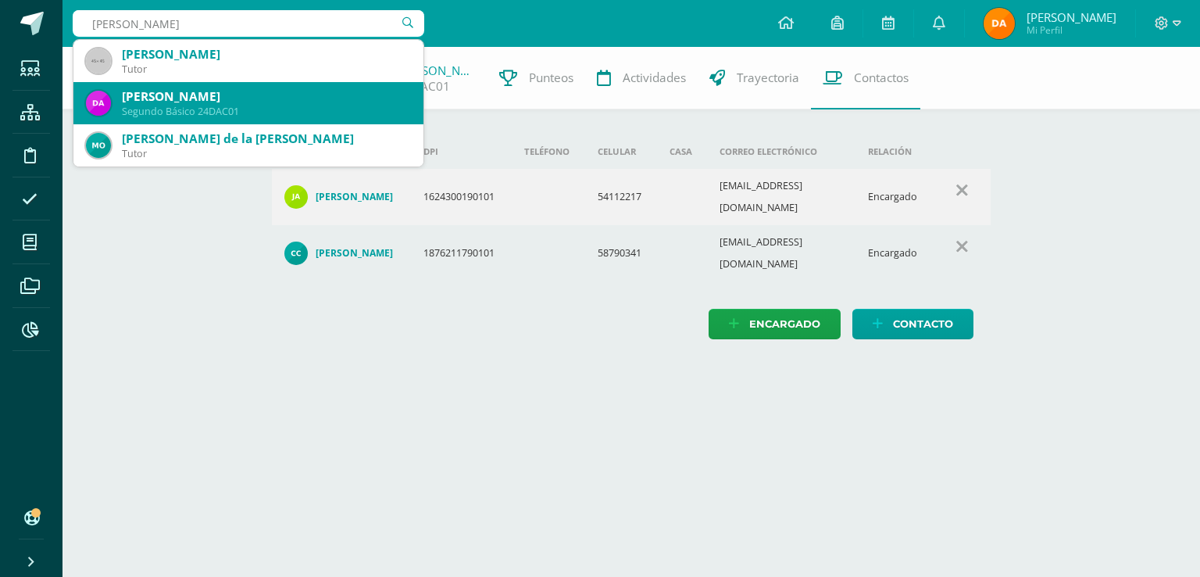  What do you see at coordinates (923, 324) in the screenshot?
I see `span: Contacto` at bounding box center [923, 324].